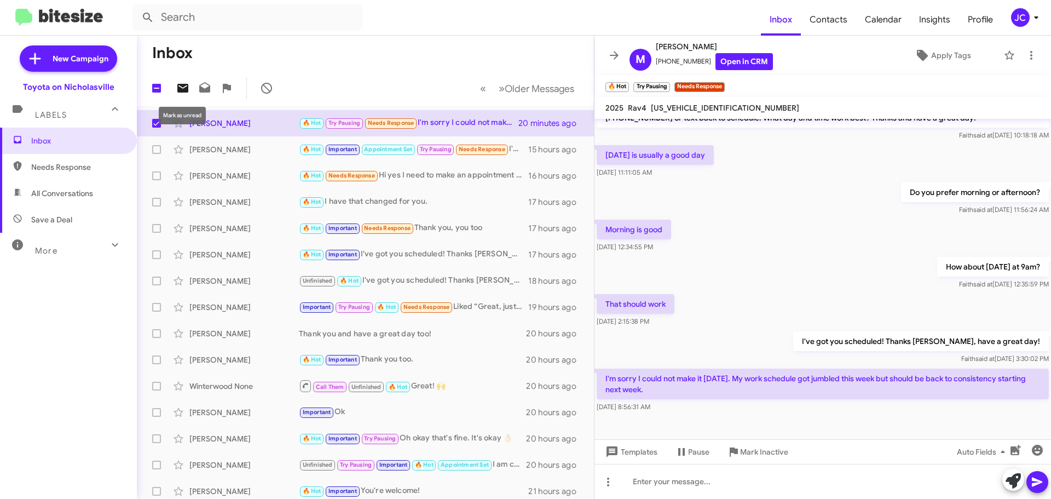 This screenshot has height=499, width=1051. I want to click on a: Calendar, so click(883, 20).